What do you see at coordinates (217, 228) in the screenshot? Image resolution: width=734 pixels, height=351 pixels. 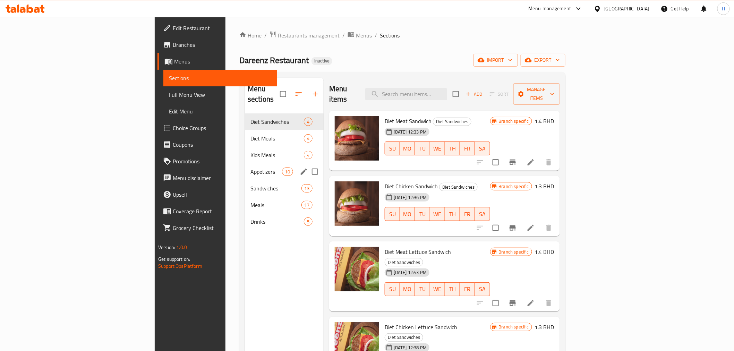 I see `a: Grocery Checklist` at bounding box center [217, 228].